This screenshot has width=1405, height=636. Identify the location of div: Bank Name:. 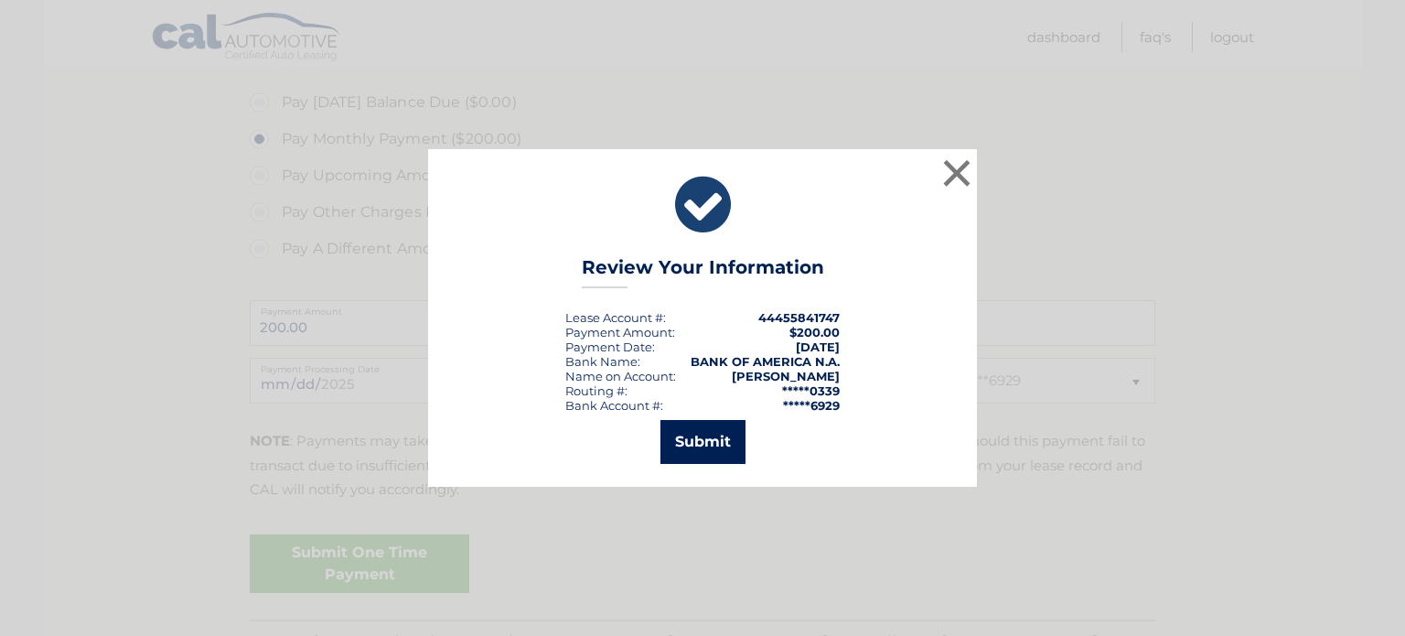
(603, 361).